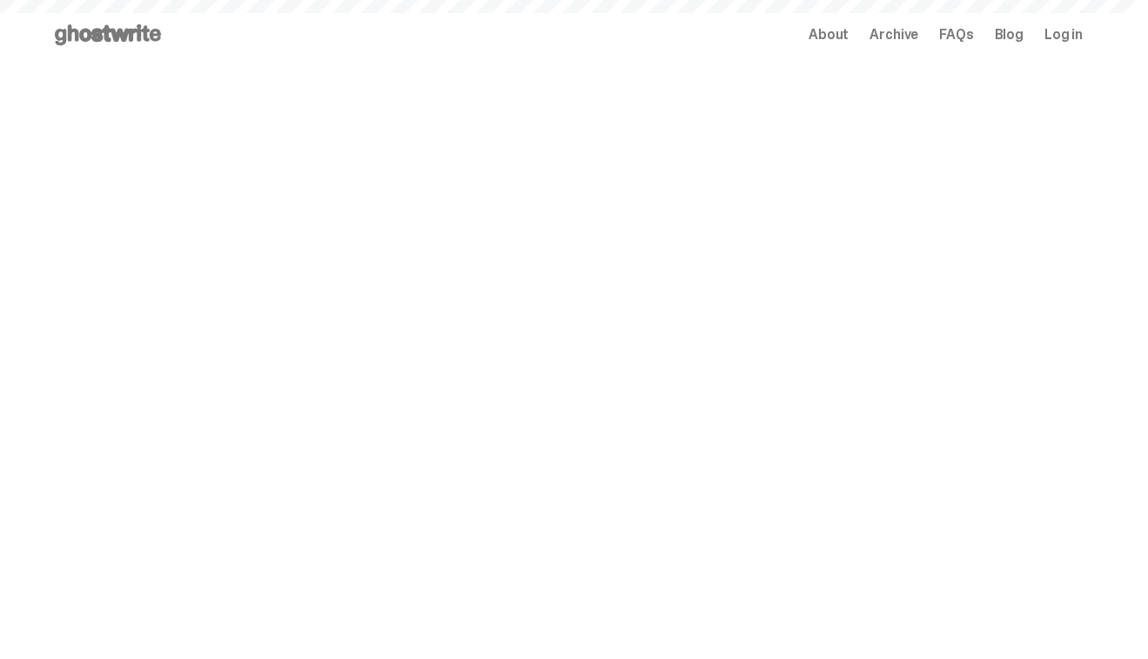 The width and height of the screenshot is (1148, 659). What do you see at coordinates (1009, 35) in the screenshot?
I see `a: Blog` at bounding box center [1009, 35].